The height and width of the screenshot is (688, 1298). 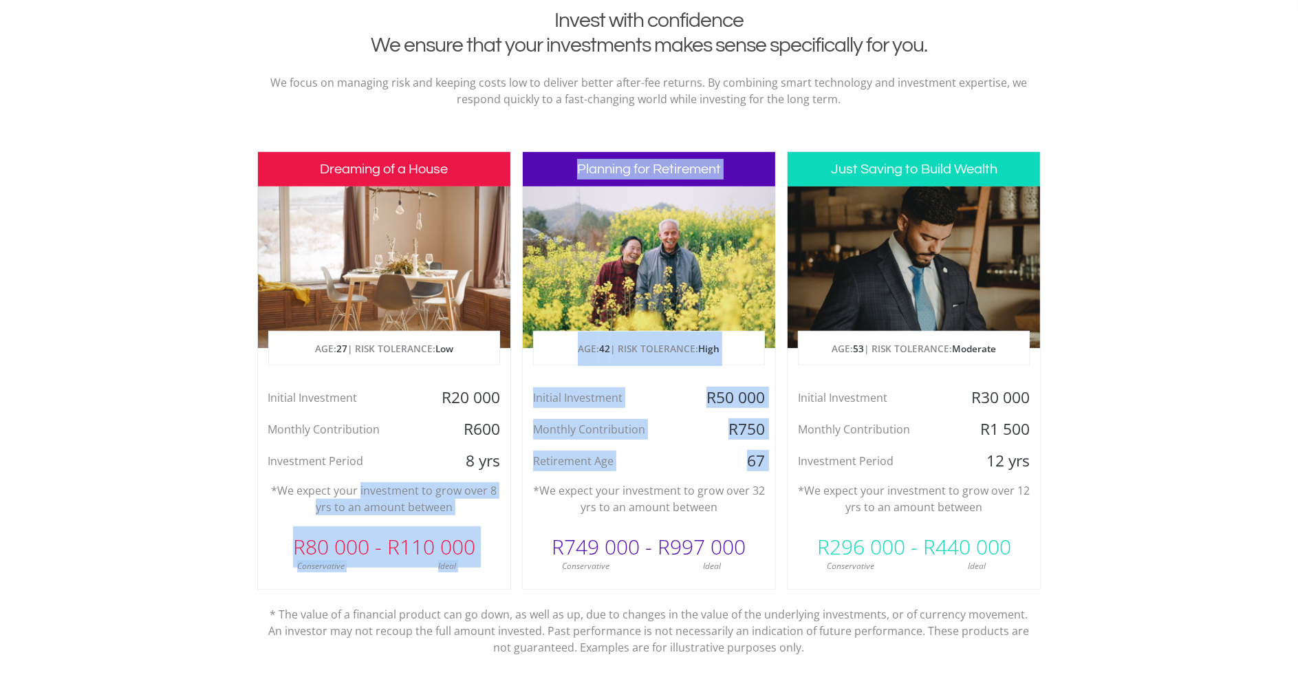 What do you see at coordinates (384, 499) in the screenshot?
I see `p: *We expect your investment to grow over 8 yrs to an amount between` at bounding box center [384, 499].